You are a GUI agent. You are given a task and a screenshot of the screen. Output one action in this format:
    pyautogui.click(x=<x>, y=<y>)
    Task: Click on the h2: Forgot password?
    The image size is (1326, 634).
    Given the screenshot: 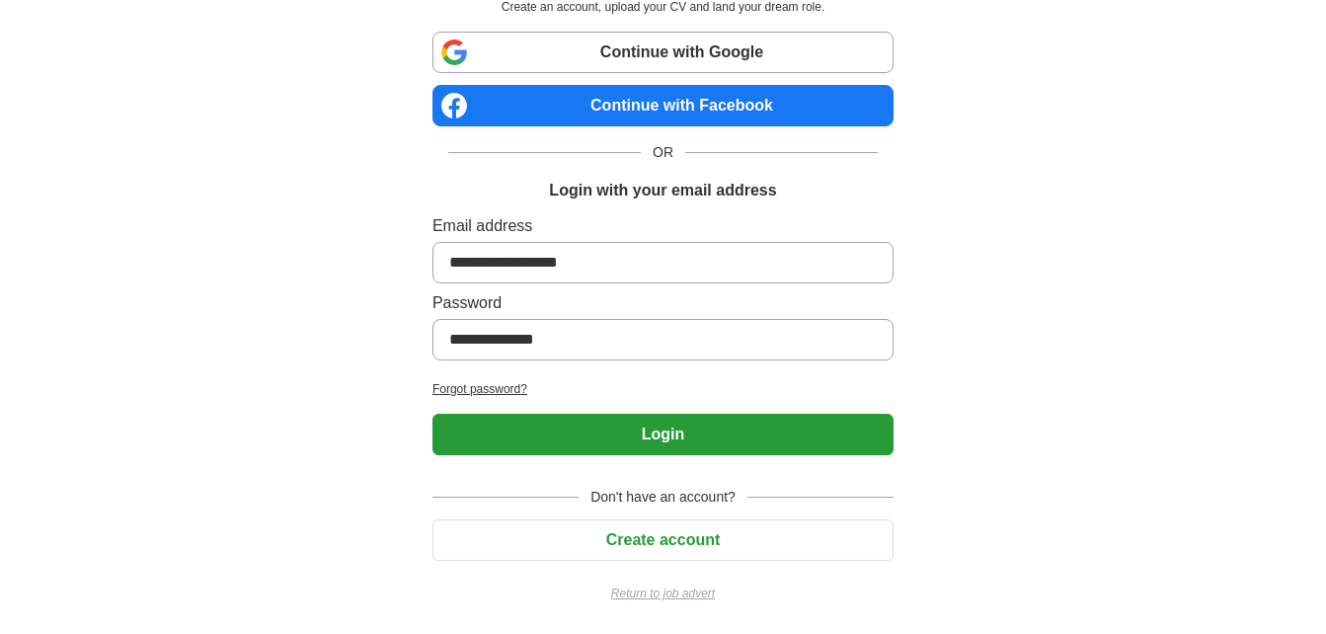 What is the action you would take?
    pyautogui.click(x=662, y=389)
    